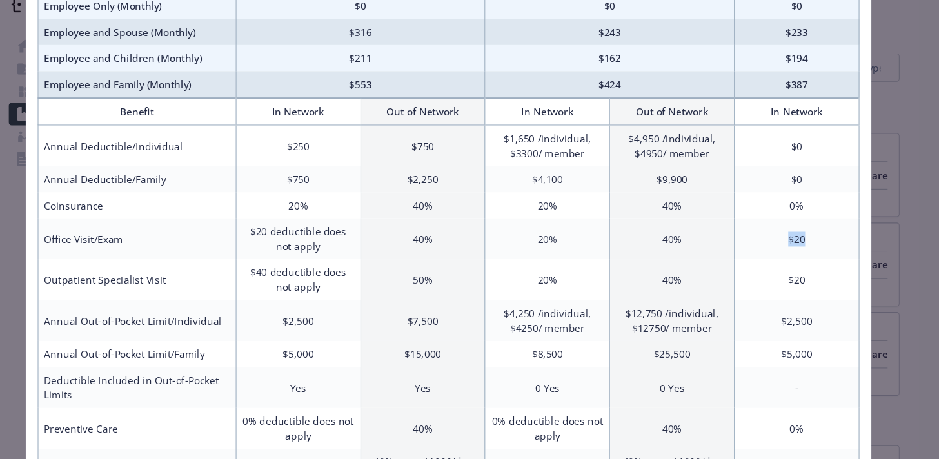 The height and width of the screenshot is (459, 939). I want to click on td: $4,100, so click(560, 185).